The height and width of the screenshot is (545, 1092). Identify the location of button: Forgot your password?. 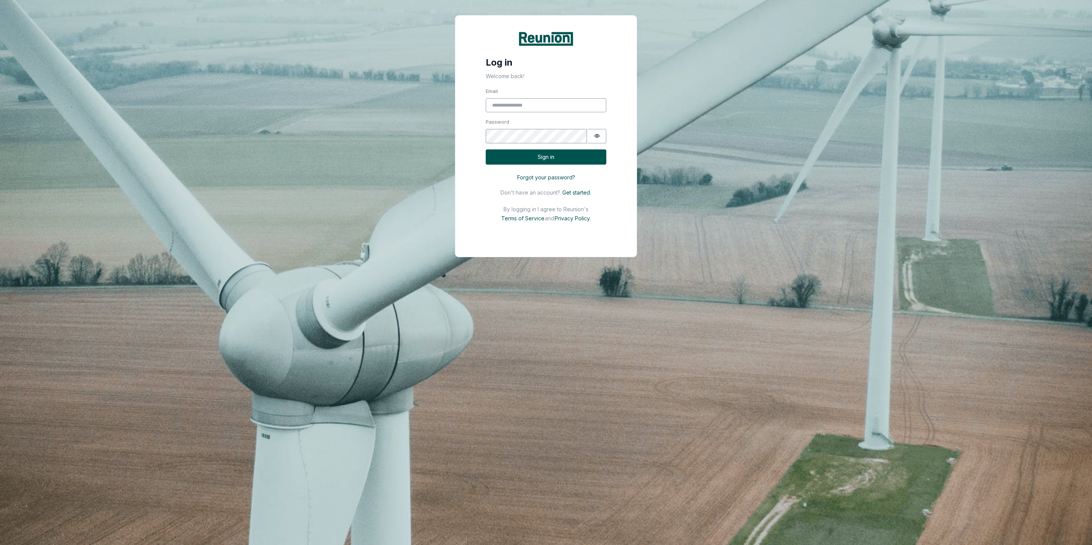
(546, 177).